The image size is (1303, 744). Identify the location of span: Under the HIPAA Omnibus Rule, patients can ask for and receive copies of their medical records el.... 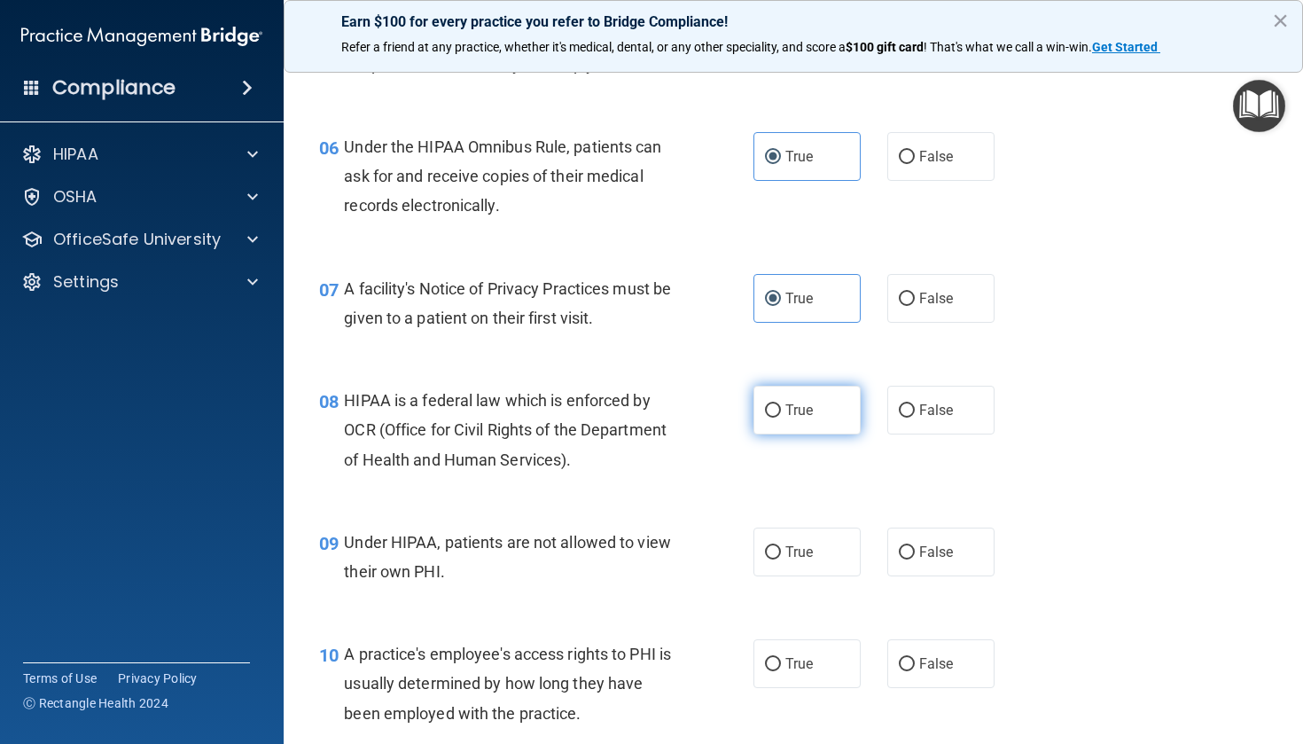
(503, 176).